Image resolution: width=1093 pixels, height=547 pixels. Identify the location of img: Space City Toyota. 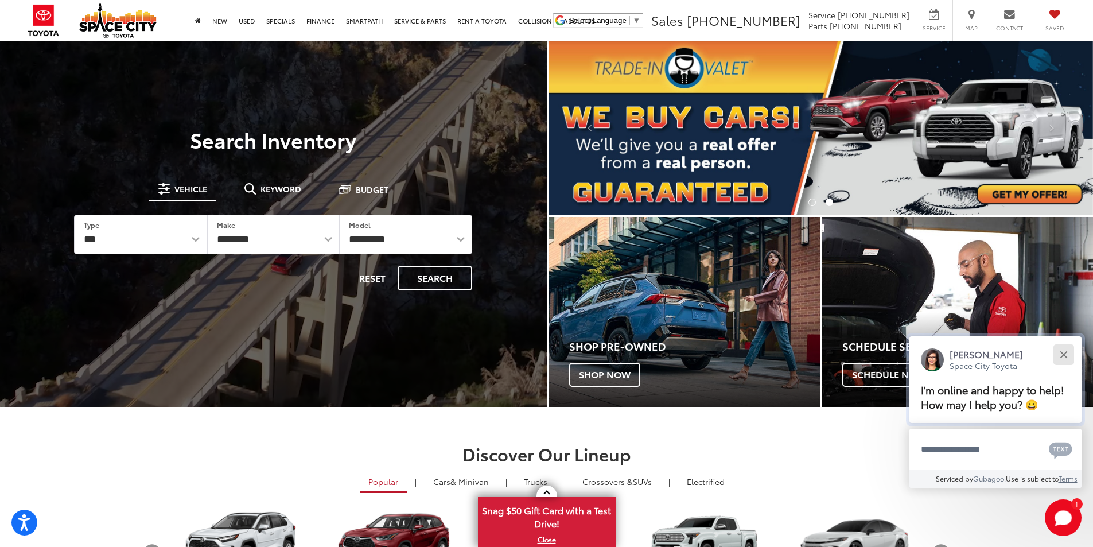
(118, 20).